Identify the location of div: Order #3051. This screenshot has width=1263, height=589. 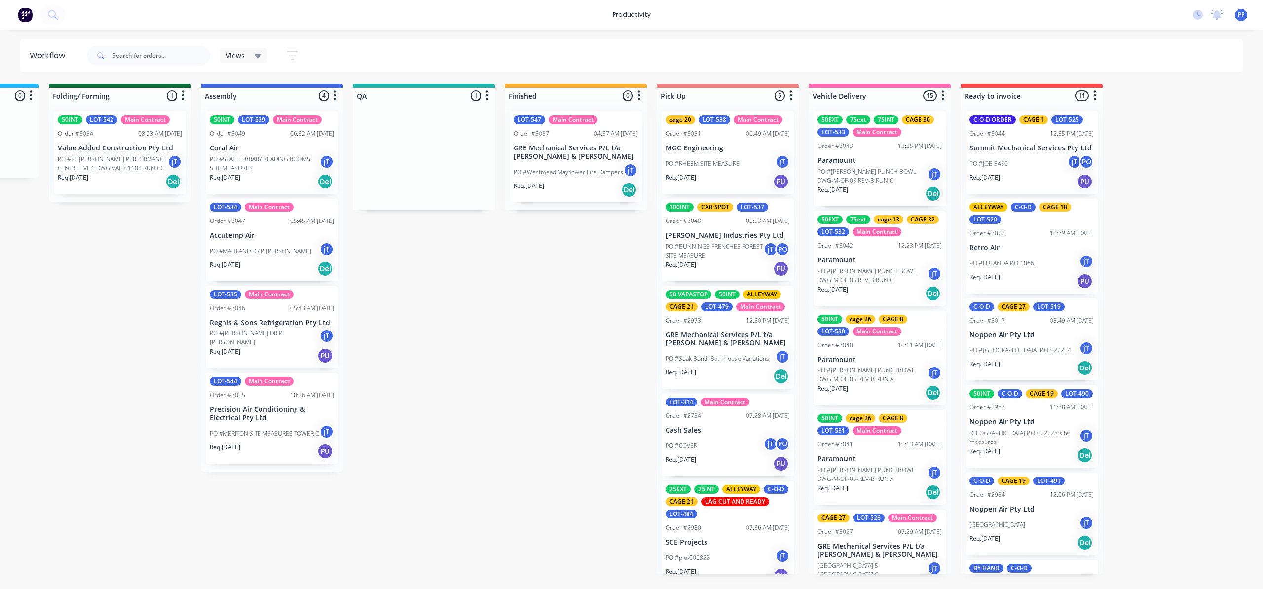
(684, 134).